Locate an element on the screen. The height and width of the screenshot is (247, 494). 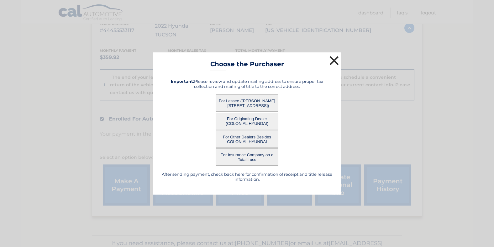
button: For Other Dealers Besides COLONIAL HYUNDAI is located at coordinates (247, 139).